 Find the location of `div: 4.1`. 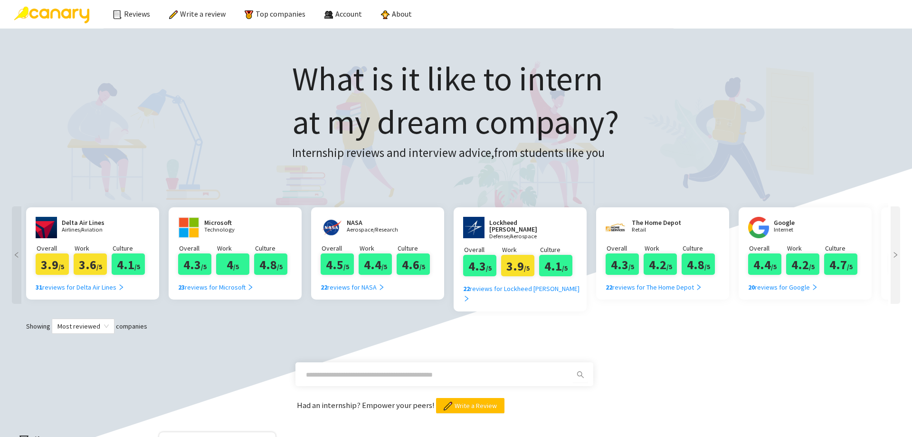

div: 4.1 is located at coordinates (128, 264).